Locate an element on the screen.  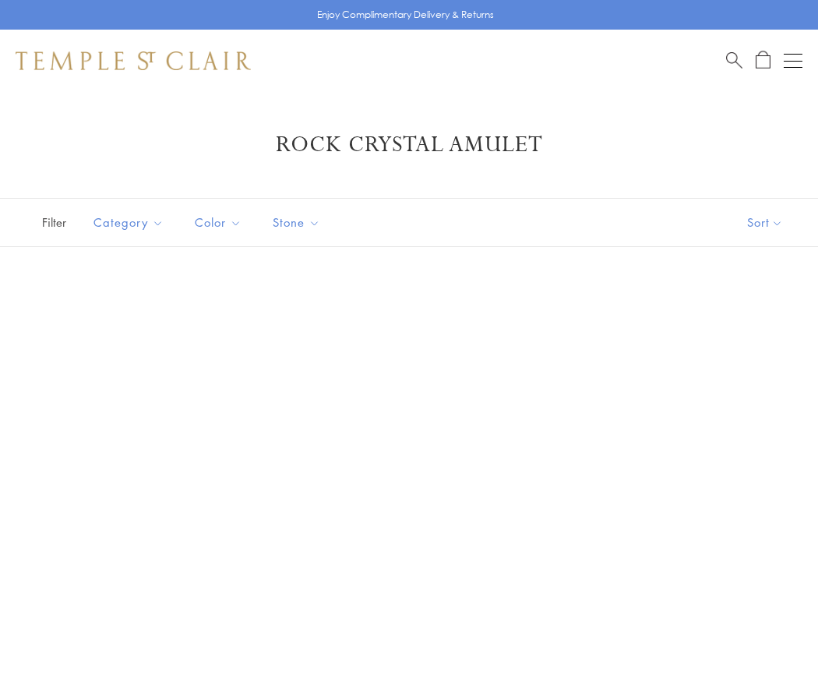
button: Open navigation is located at coordinates (793, 61).